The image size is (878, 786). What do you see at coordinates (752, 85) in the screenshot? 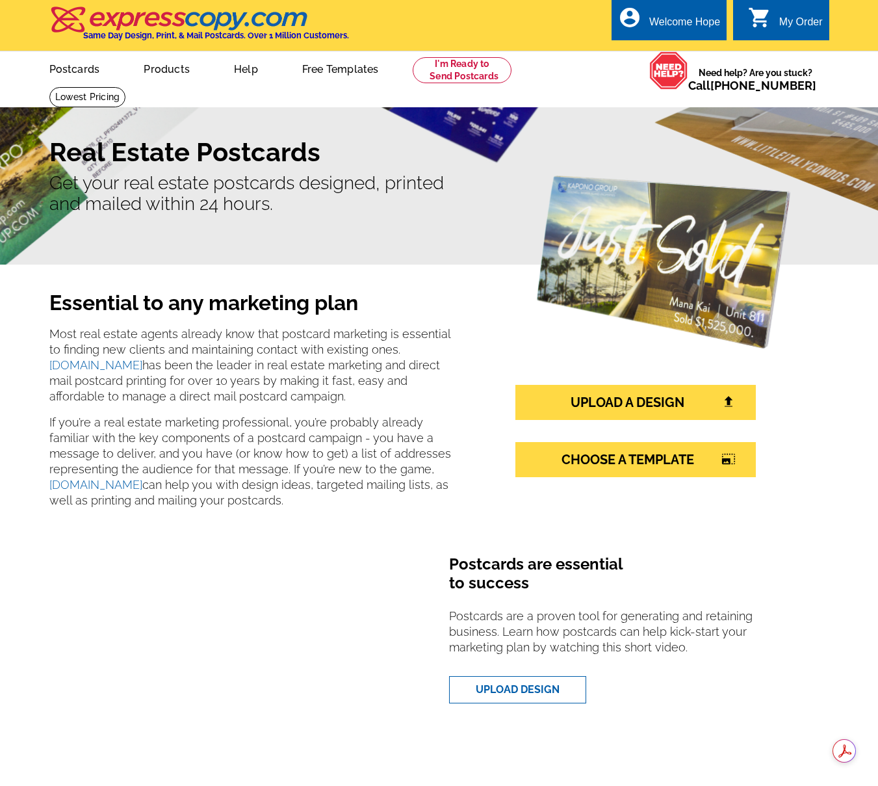
I see `span: Call` at bounding box center [752, 85].